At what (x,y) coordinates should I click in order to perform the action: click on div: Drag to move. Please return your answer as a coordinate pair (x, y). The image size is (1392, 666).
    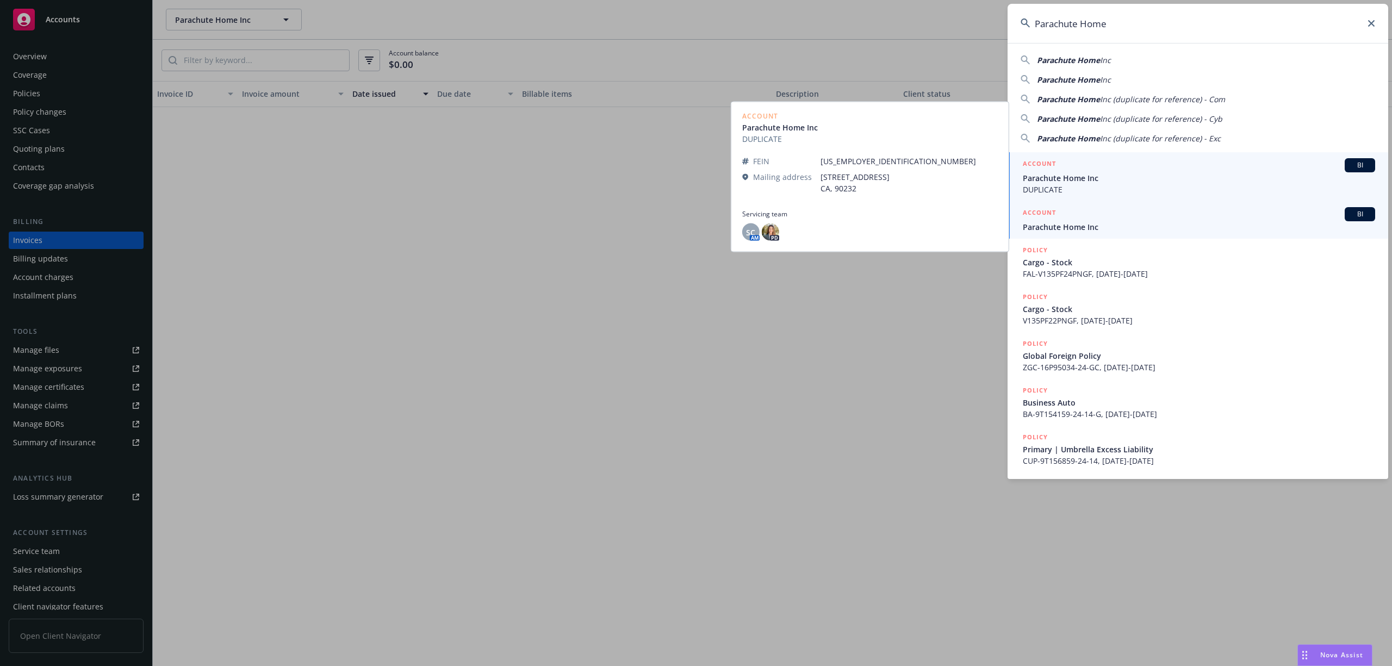
    Looking at the image, I should click on (1304, 655).